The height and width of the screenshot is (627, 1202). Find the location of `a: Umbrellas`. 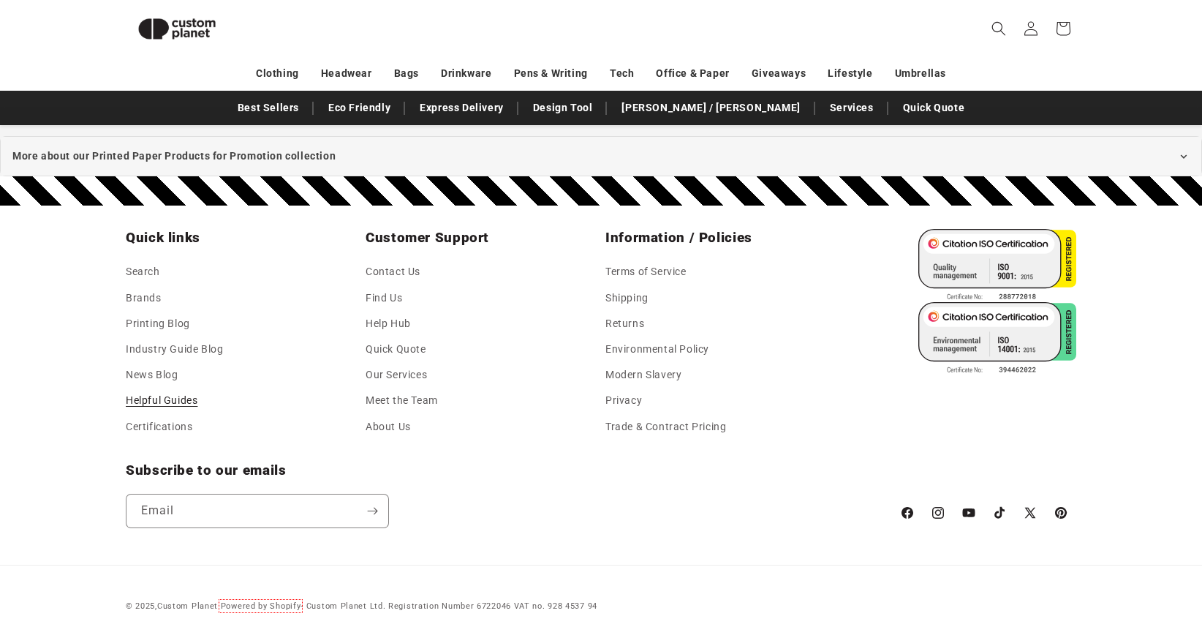

a: Umbrellas is located at coordinates (921, 73).